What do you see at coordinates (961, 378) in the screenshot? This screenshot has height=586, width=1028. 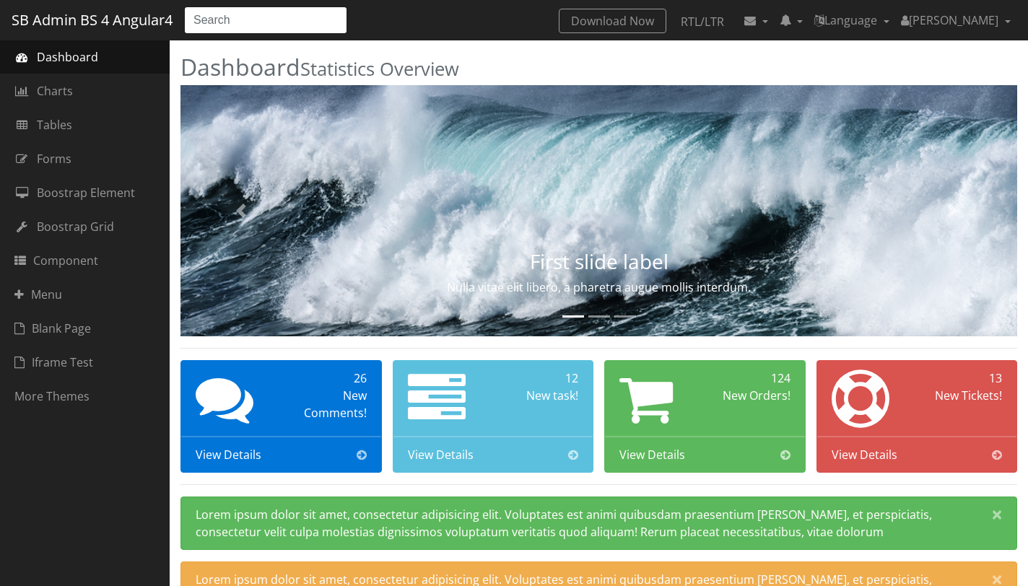 I see `div: 13` at bounding box center [961, 378].